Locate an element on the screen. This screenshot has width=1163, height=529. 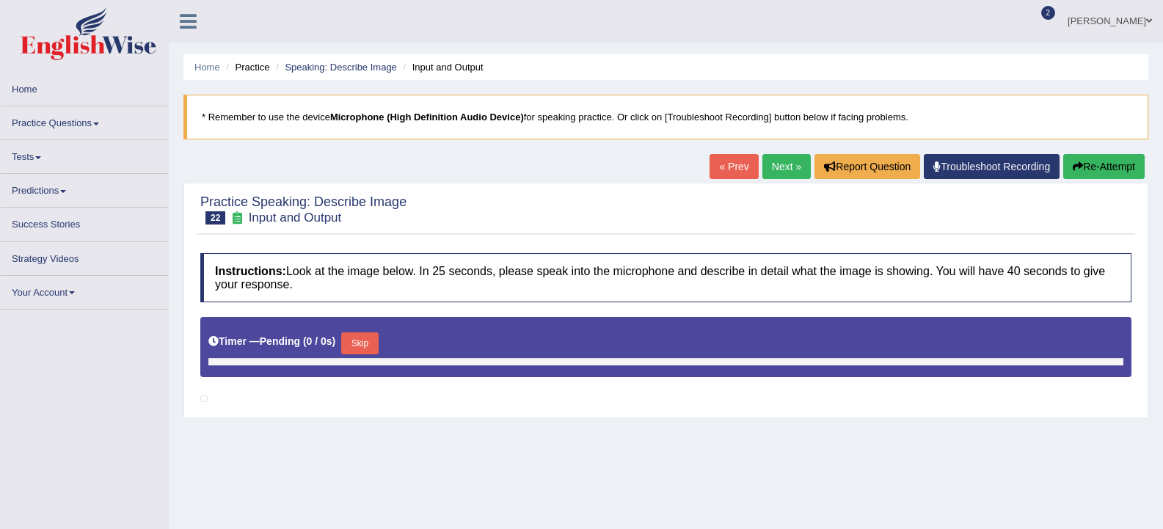
b: Microphone (High Definition Audio Device) is located at coordinates (427, 117).